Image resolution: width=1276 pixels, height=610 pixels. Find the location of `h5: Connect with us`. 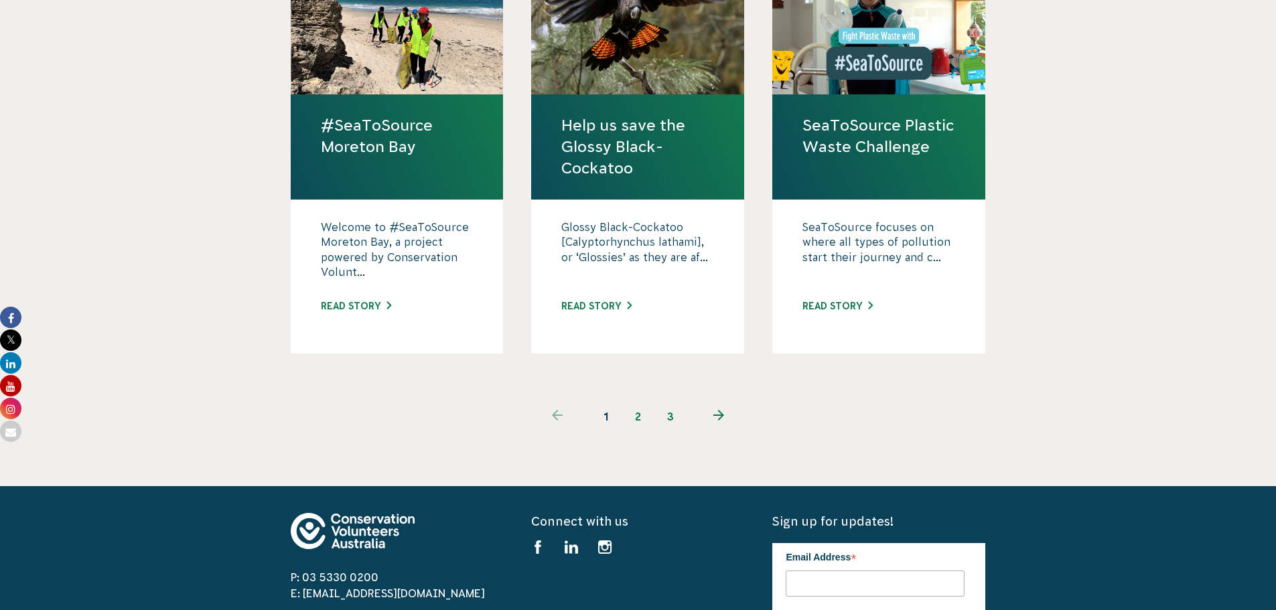

h5: Connect with us is located at coordinates (638, 521).